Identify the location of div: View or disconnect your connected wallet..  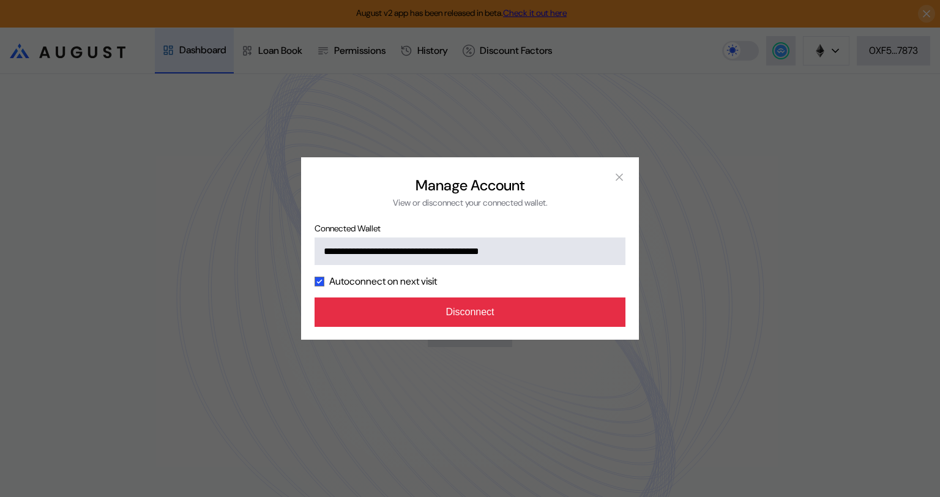
(470, 202).